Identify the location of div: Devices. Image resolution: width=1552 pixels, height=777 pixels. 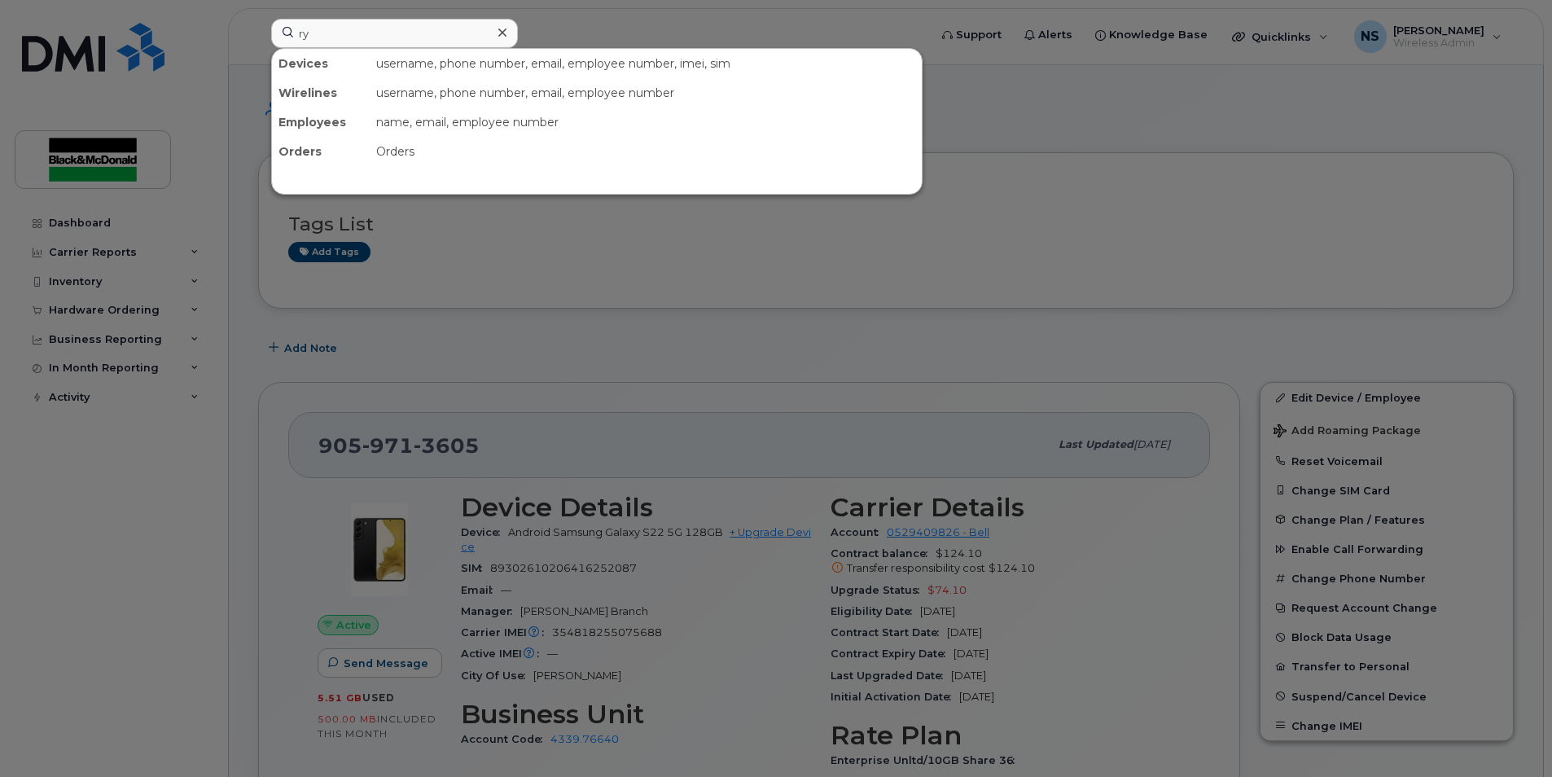
(321, 64).